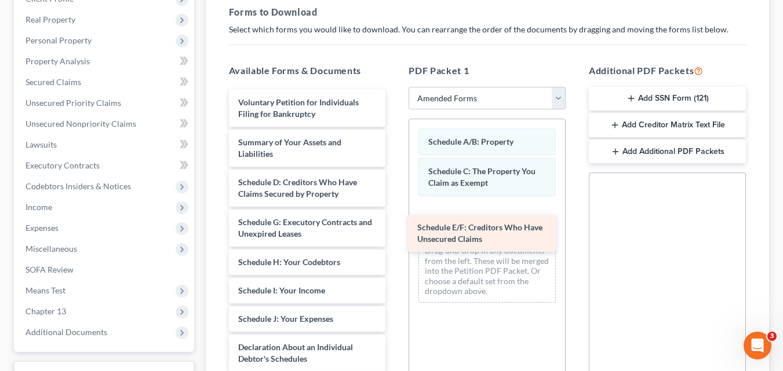 The image size is (783, 371). What do you see at coordinates (772, 337) in the screenshot?
I see `span: 3` at bounding box center [772, 337].